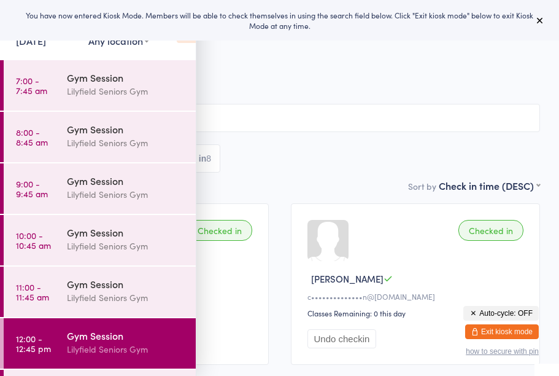 This screenshot has width=559, height=376. Describe the element at coordinates (33, 240) in the screenshot. I see `time: 10:00 - 10:45 am` at that location.